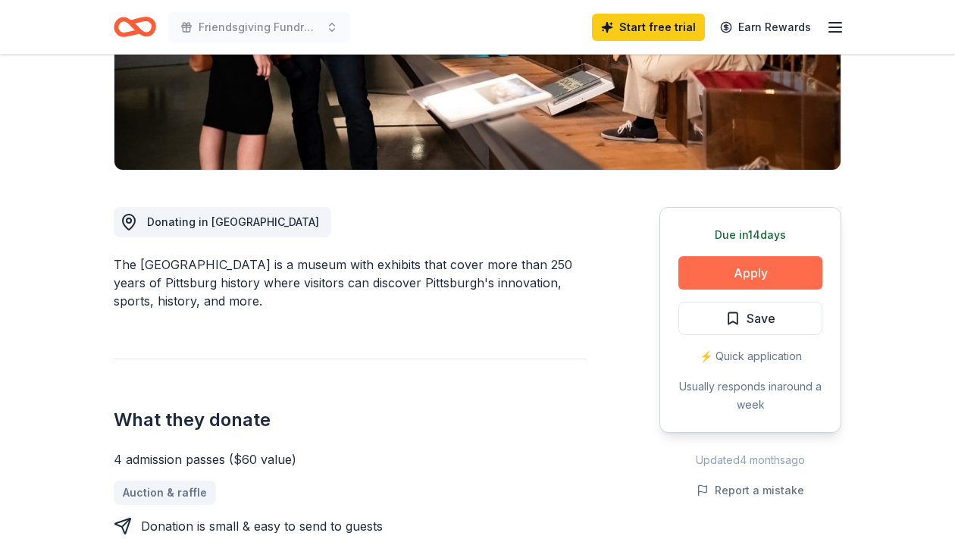 The width and height of the screenshot is (955, 539). I want to click on div: Donation is small & easy to send to guests, so click(262, 526).